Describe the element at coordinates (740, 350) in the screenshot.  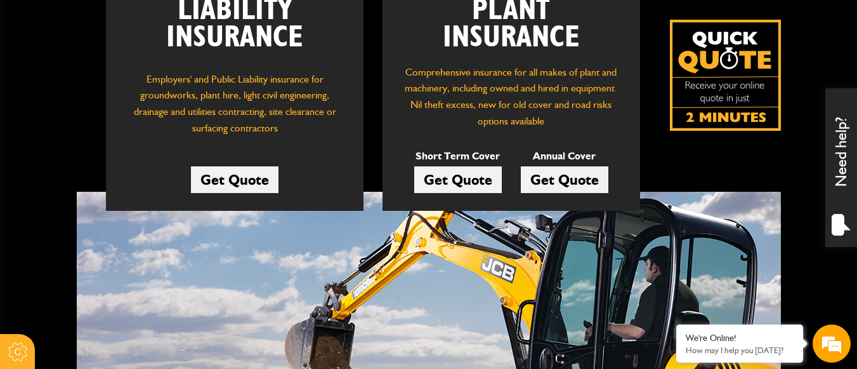
I see `p: How may I help you today?` at that location.